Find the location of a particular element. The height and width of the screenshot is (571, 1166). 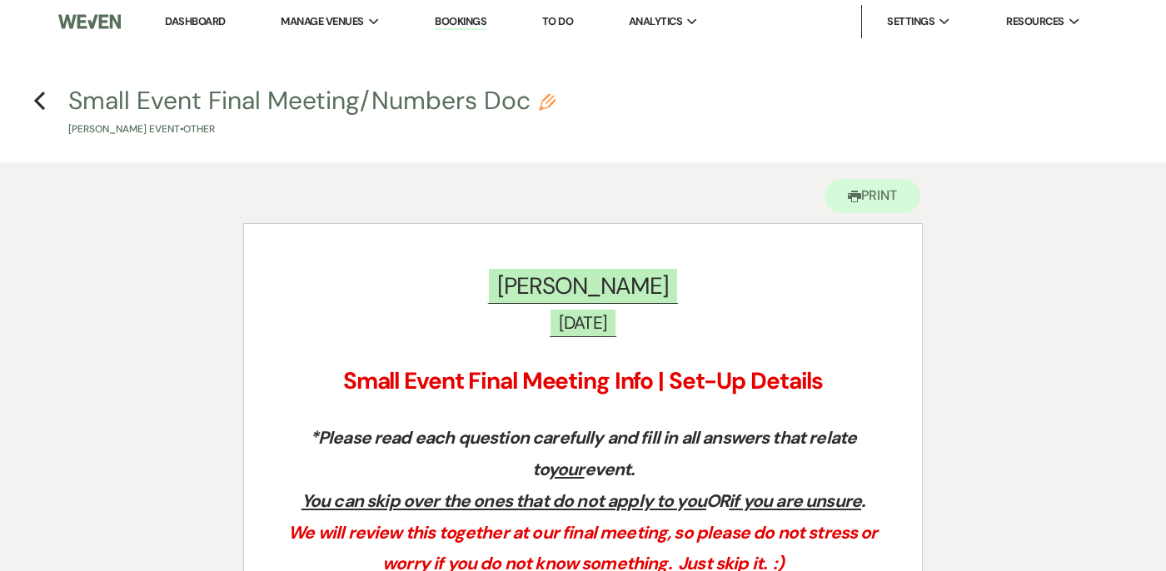

button: Print is located at coordinates (872, 196).